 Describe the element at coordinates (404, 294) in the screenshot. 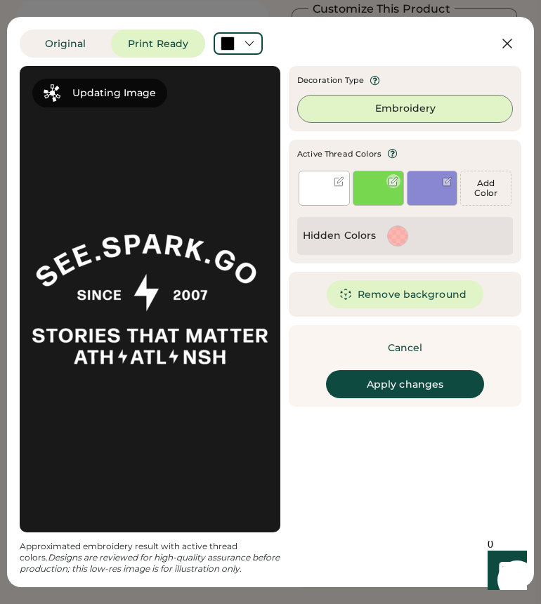

I see `button: Remove background` at that location.